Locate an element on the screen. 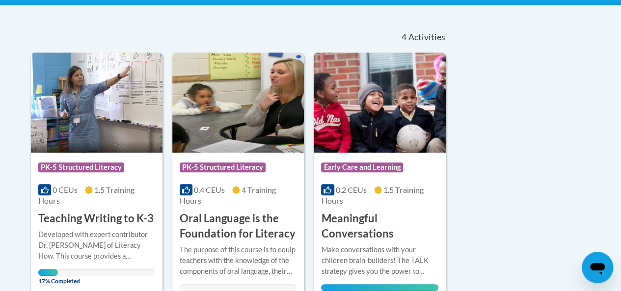 This screenshot has width=621, height=291. span: 0 CEUs is located at coordinates (65, 190).